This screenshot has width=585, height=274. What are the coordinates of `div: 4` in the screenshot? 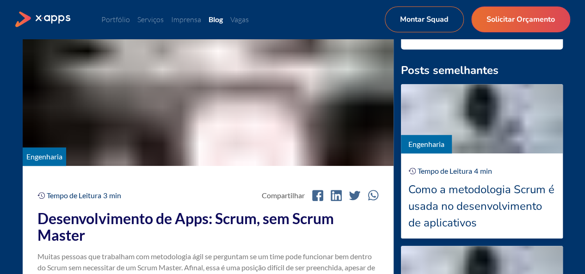 It's located at (476, 171).